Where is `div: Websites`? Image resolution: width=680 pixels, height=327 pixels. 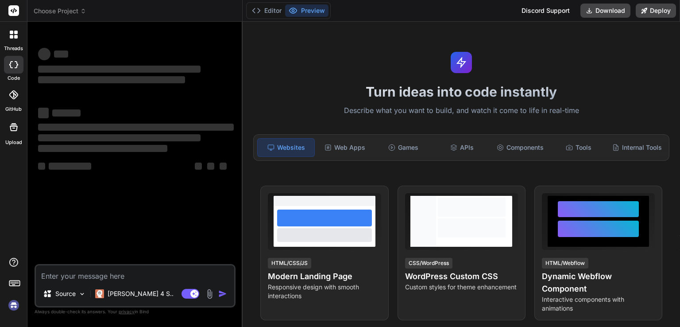 div: Websites is located at coordinates (286, 147).